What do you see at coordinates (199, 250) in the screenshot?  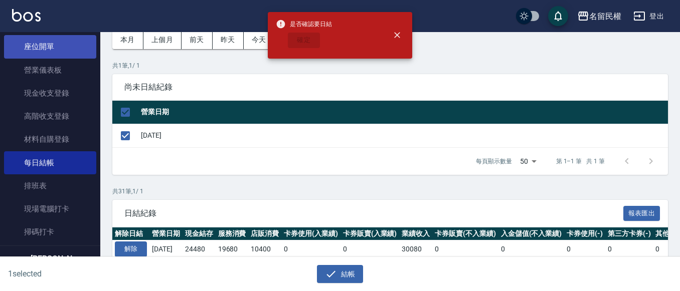 I see `td: 24480` at bounding box center [199, 250].